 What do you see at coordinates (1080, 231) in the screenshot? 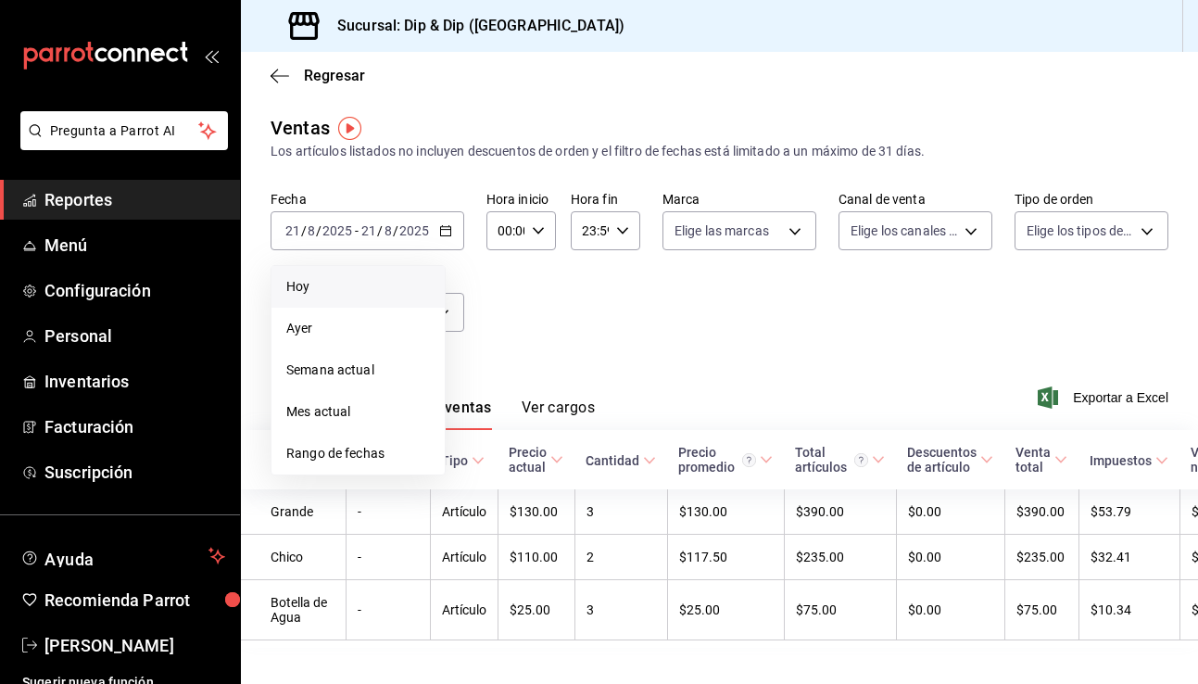
I see `span: Elige los tipos de orden` at bounding box center [1080, 231].